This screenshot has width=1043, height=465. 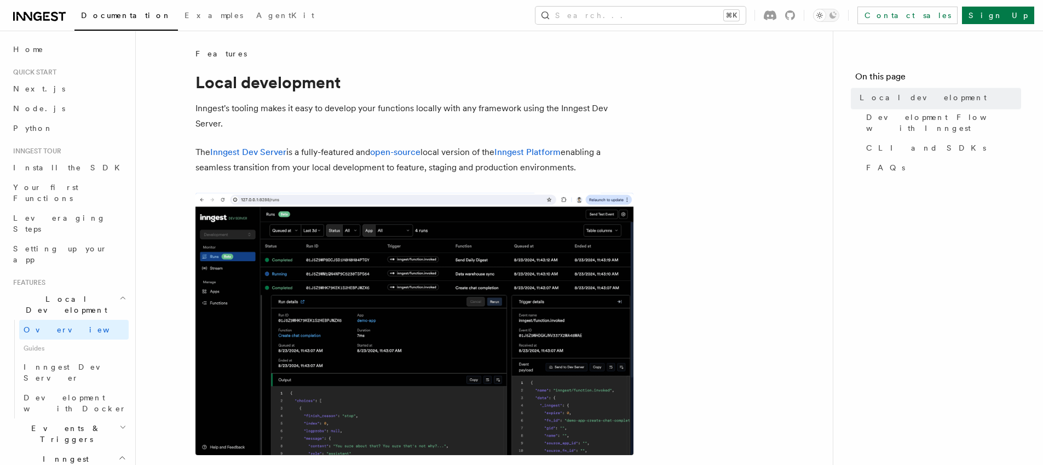 I want to click on a: Examples, so click(x=214, y=16).